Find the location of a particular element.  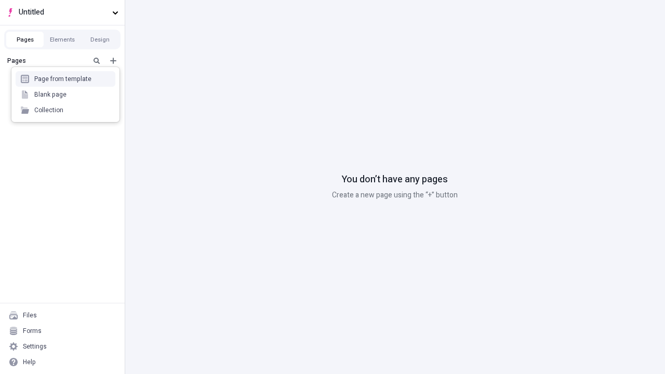

p: You don’t have any pages is located at coordinates (395, 180).